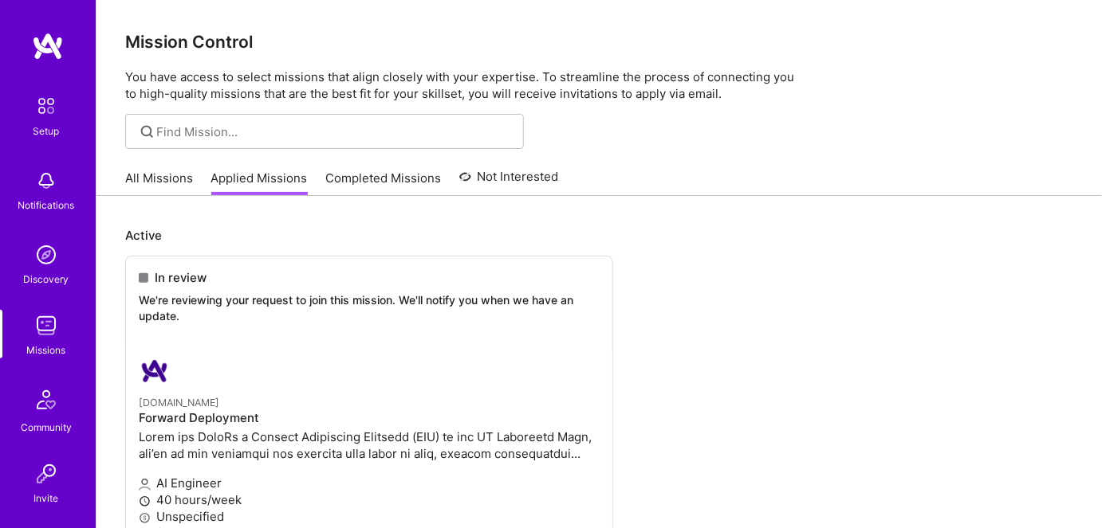  What do you see at coordinates (155, 371) in the screenshot?
I see `img: A.Team company logo` at bounding box center [155, 371].